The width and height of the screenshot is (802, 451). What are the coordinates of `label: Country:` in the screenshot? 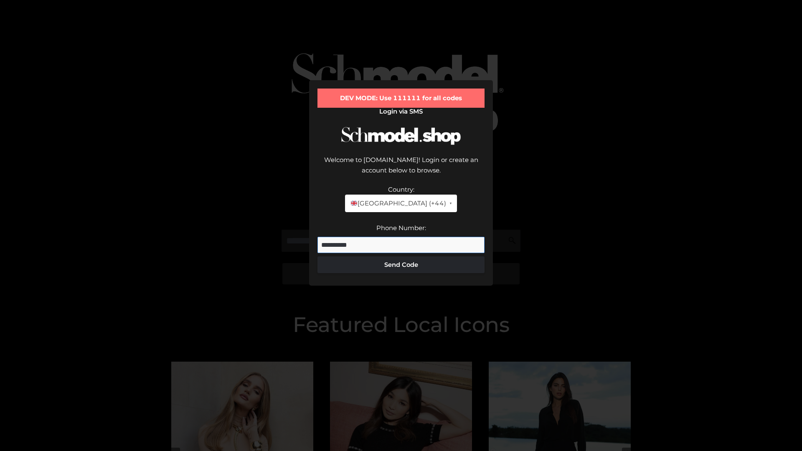 It's located at (401, 189).